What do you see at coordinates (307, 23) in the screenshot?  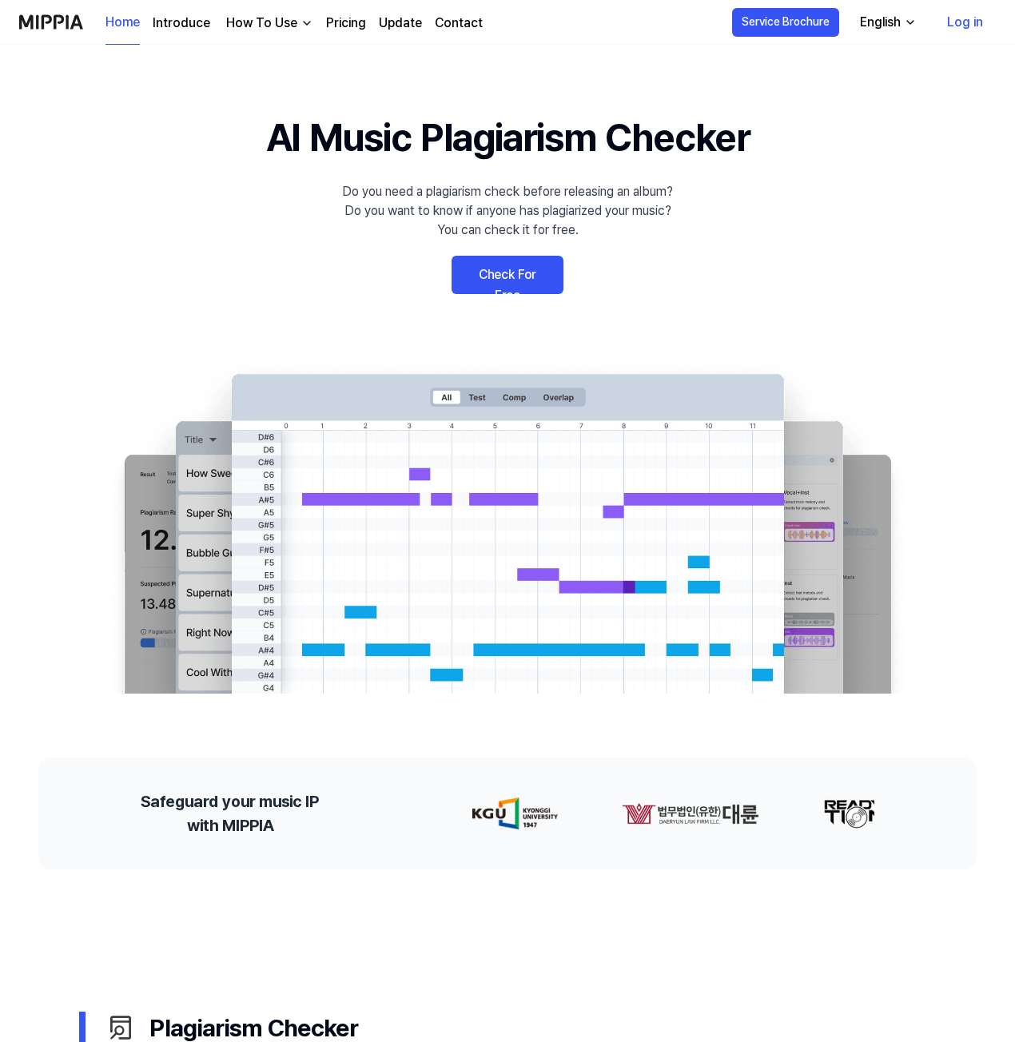 I see `img: down` at bounding box center [307, 23].